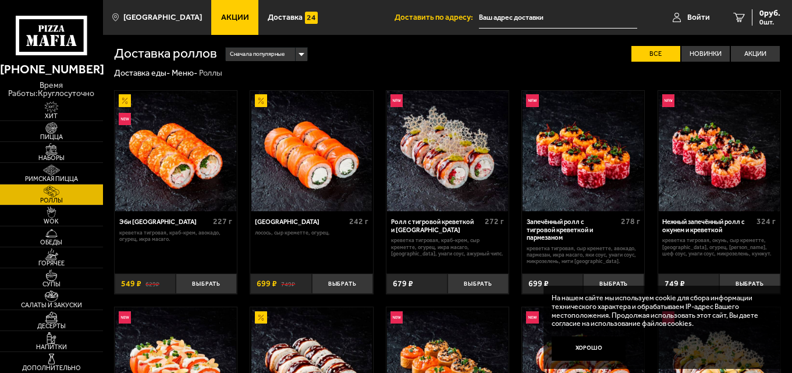 Image resolution: width=792 pixels, height=373 pixels. I want to click on span: Акции, so click(235, 17).